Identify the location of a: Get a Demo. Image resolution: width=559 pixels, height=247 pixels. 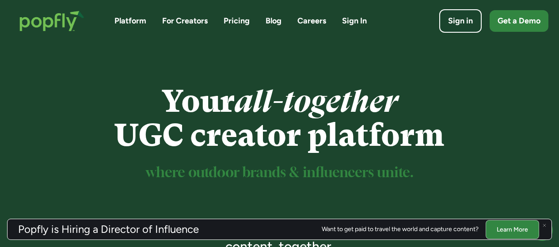
(518, 21).